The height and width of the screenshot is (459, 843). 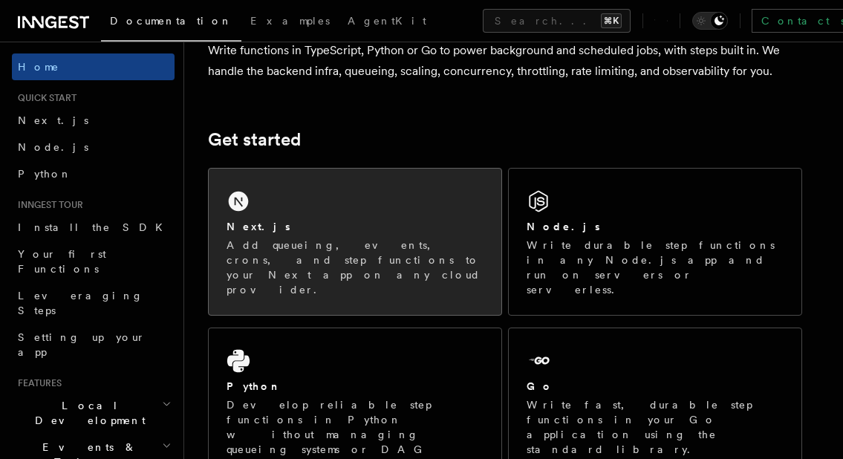 What do you see at coordinates (93, 345) in the screenshot?
I see `a: Setting up your app` at bounding box center [93, 345].